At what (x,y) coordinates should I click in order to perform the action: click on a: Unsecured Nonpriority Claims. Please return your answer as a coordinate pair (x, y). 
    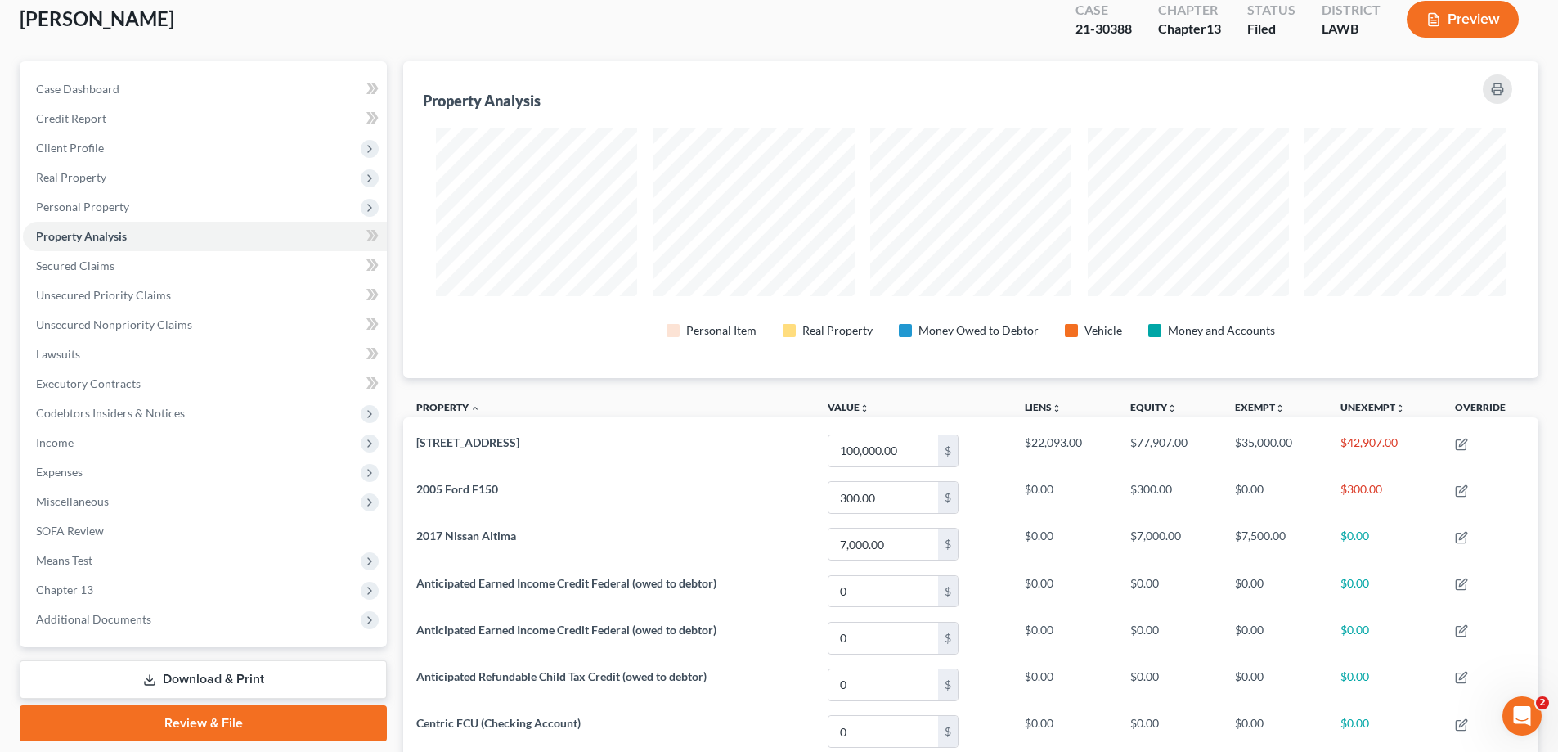
    Looking at the image, I should click on (204, 325).